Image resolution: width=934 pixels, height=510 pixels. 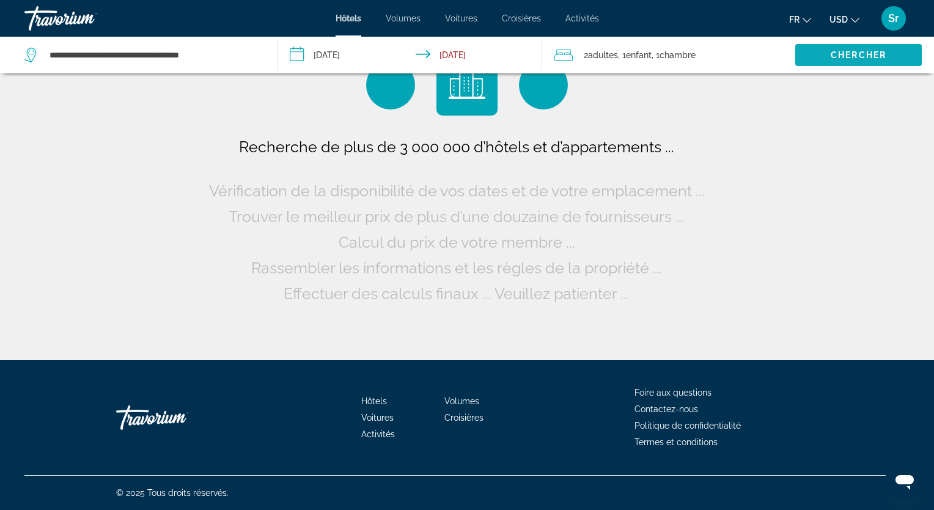 I want to click on span: Sr, so click(x=893, y=18).